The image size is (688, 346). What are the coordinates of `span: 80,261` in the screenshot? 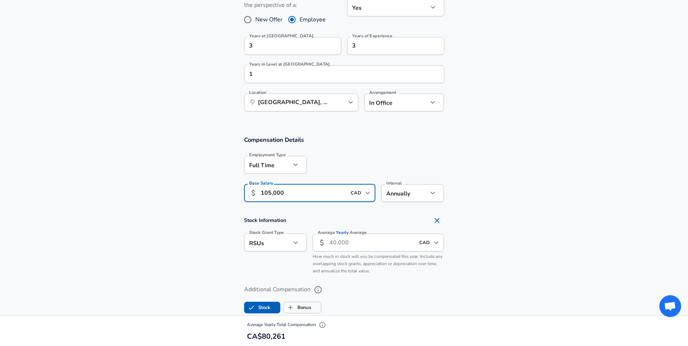 It's located at (274, 336).